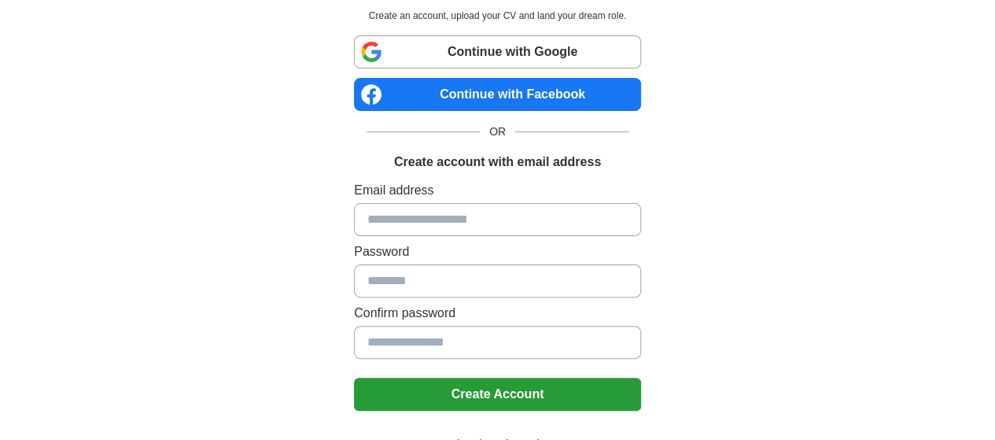  I want to click on label: Confirm password, so click(497, 313).